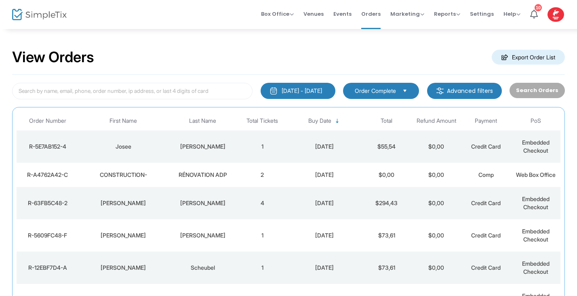 This screenshot has width=577, height=296. Describe the element at coordinates (405, 91) in the screenshot. I see `button: Select` at that location.